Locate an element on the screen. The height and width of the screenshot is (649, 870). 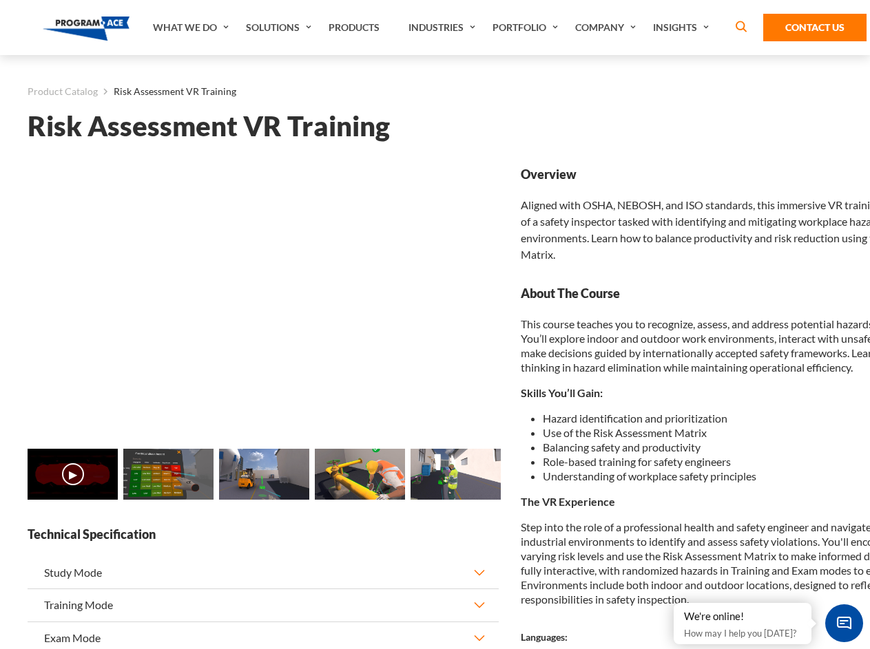
button: Study Mode is located at coordinates (263, 573).